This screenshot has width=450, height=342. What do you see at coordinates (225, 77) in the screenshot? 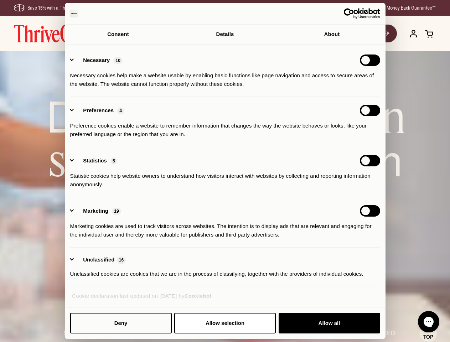
I see `div: Necessary cookies help make a website usable by enabling basic functions like page navigation and...` at bounding box center [225, 77].